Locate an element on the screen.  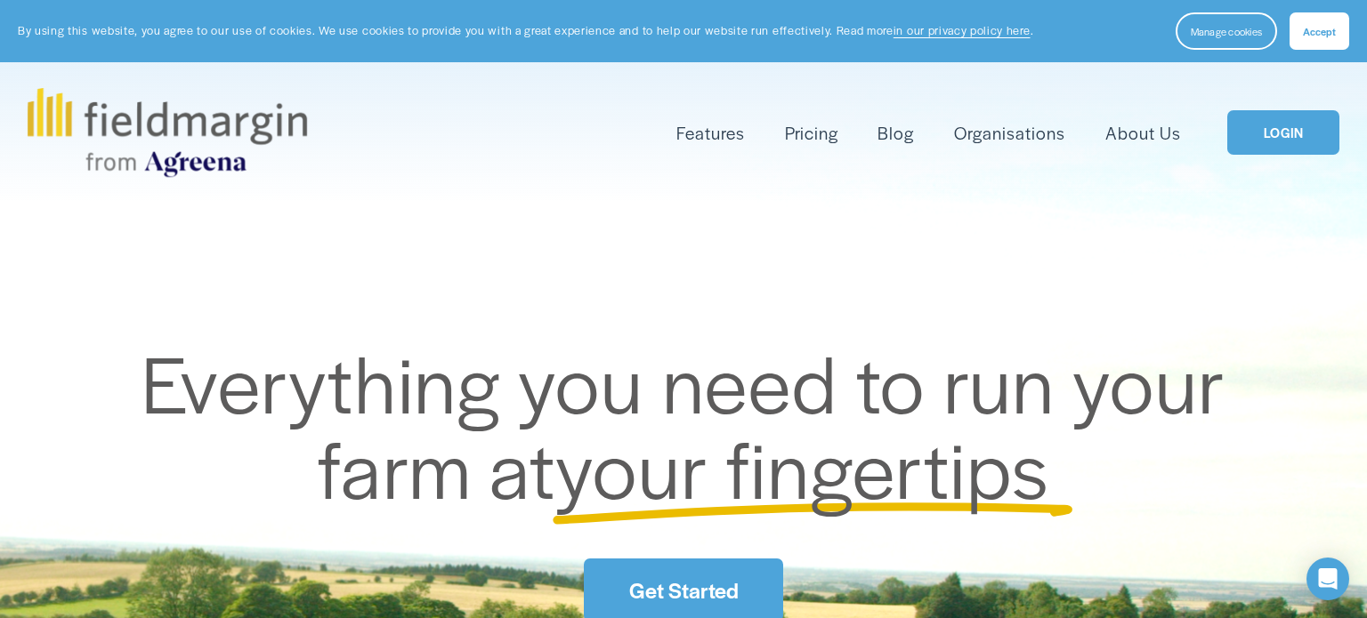
span: your fingertips is located at coordinates (802, 466).